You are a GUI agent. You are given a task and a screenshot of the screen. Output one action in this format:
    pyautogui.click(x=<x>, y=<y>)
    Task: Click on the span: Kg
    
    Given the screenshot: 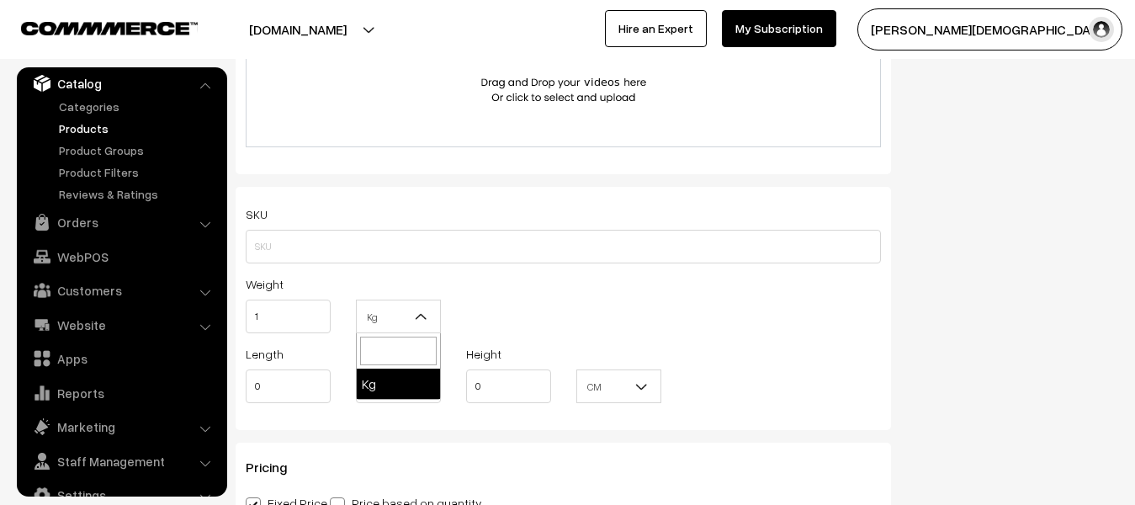 What is the action you would take?
    pyautogui.click(x=398, y=316)
    